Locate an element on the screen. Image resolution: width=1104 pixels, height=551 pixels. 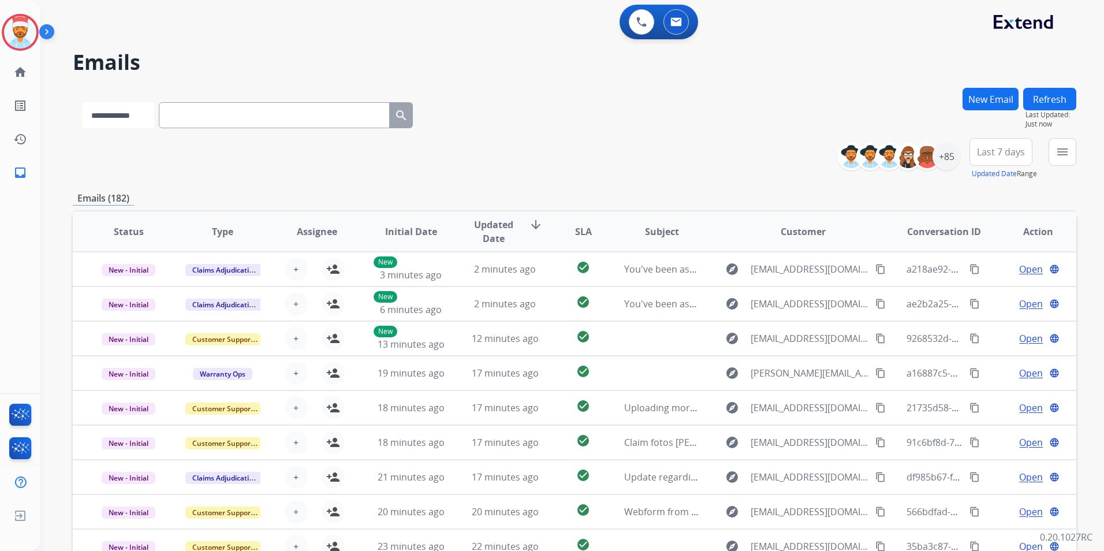
span: Uploading more photos for my claim is located at coordinates (704, 408).